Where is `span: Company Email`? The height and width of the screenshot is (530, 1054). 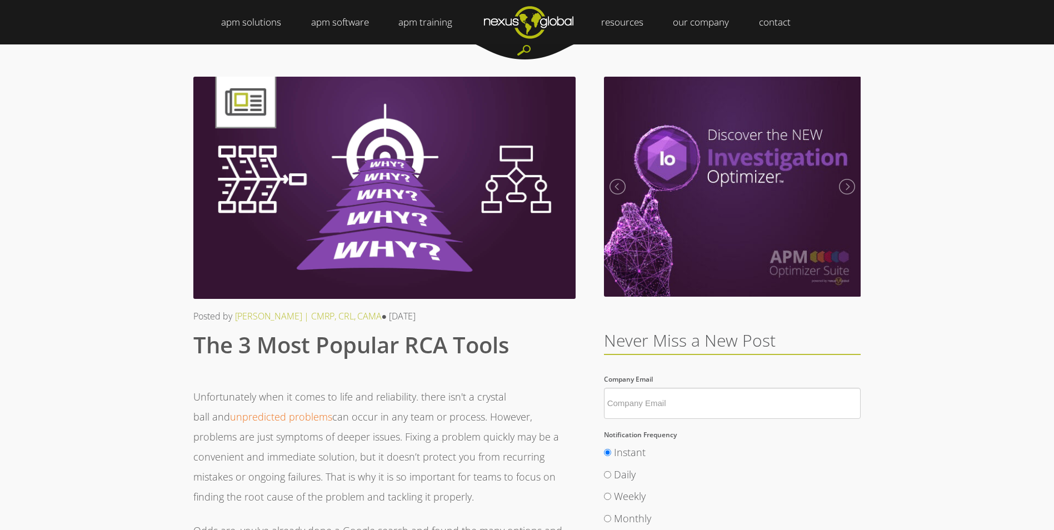
span: Company Email is located at coordinates (629, 379).